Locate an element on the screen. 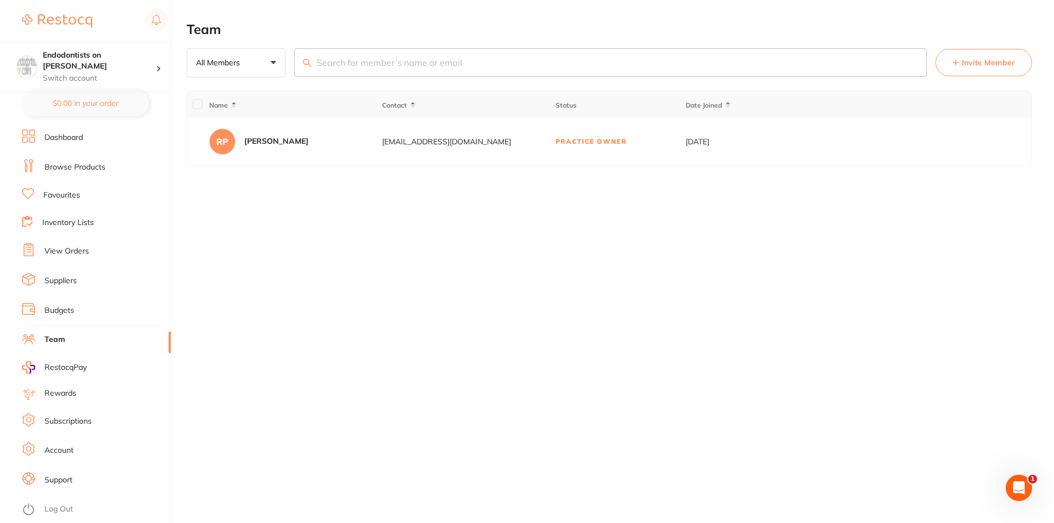 The height and width of the screenshot is (523, 1054). p: Switch account is located at coordinates (99, 79).